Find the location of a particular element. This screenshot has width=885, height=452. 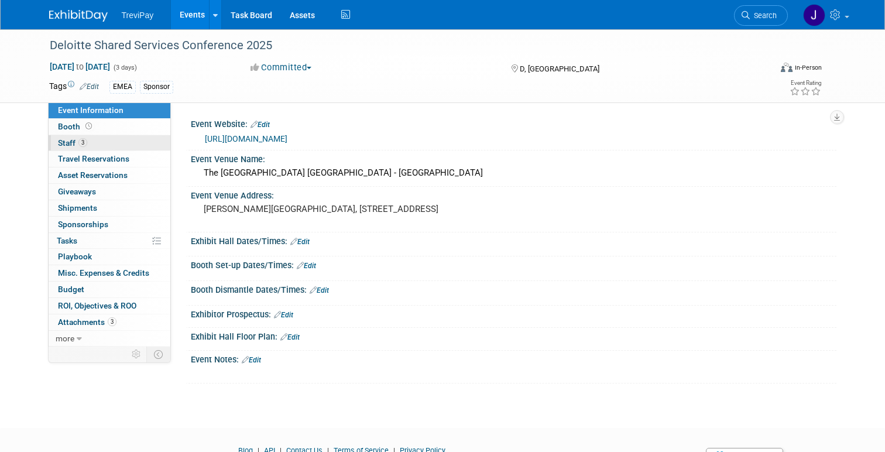

a: Tasks is located at coordinates (109, 240).